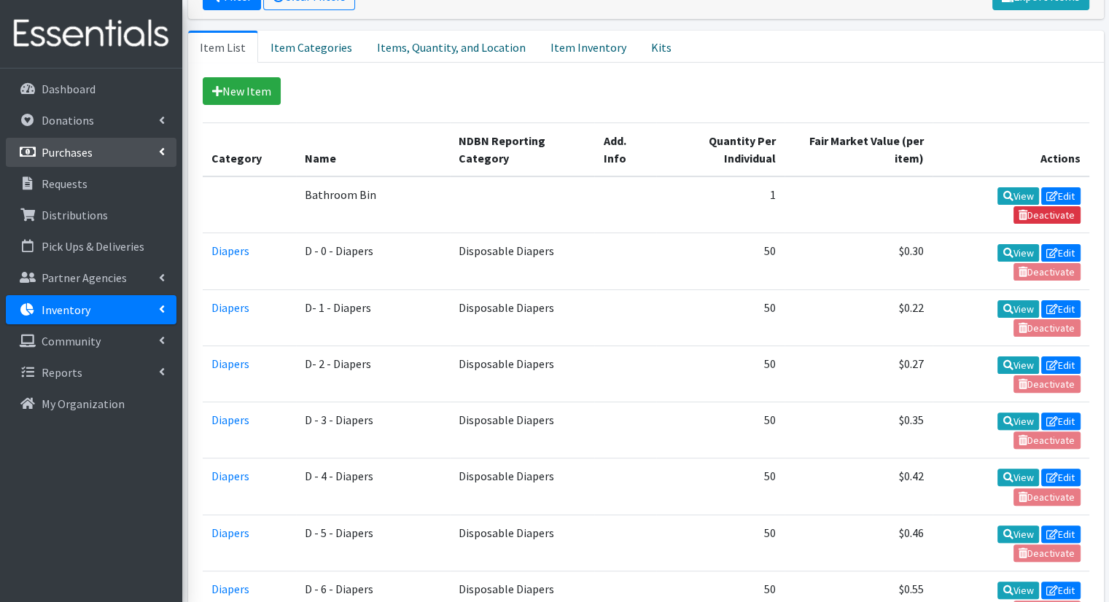 The image size is (1109, 602). What do you see at coordinates (91, 310) in the screenshot?
I see `a: Inventory` at bounding box center [91, 310].